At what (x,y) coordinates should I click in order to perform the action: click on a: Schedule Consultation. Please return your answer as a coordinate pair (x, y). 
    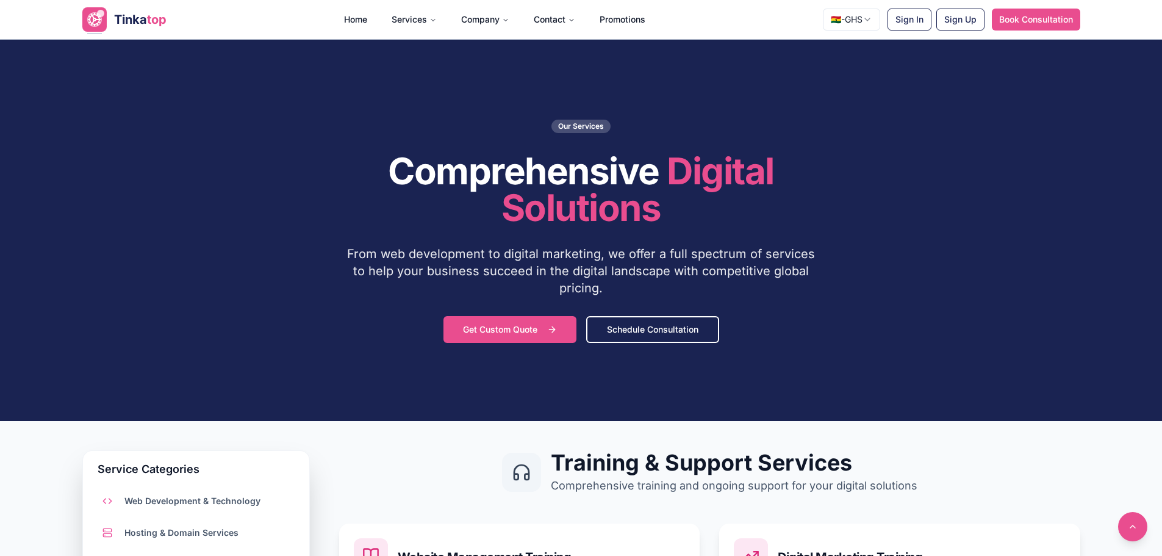
    Looking at the image, I should click on (653, 329).